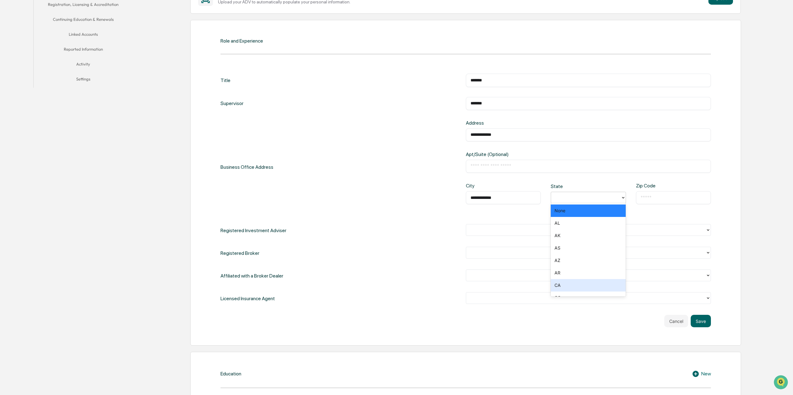 The height and width of the screenshot is (395, 793). I want to click on div: Licensed Insurance Agent, so click(247, 298).